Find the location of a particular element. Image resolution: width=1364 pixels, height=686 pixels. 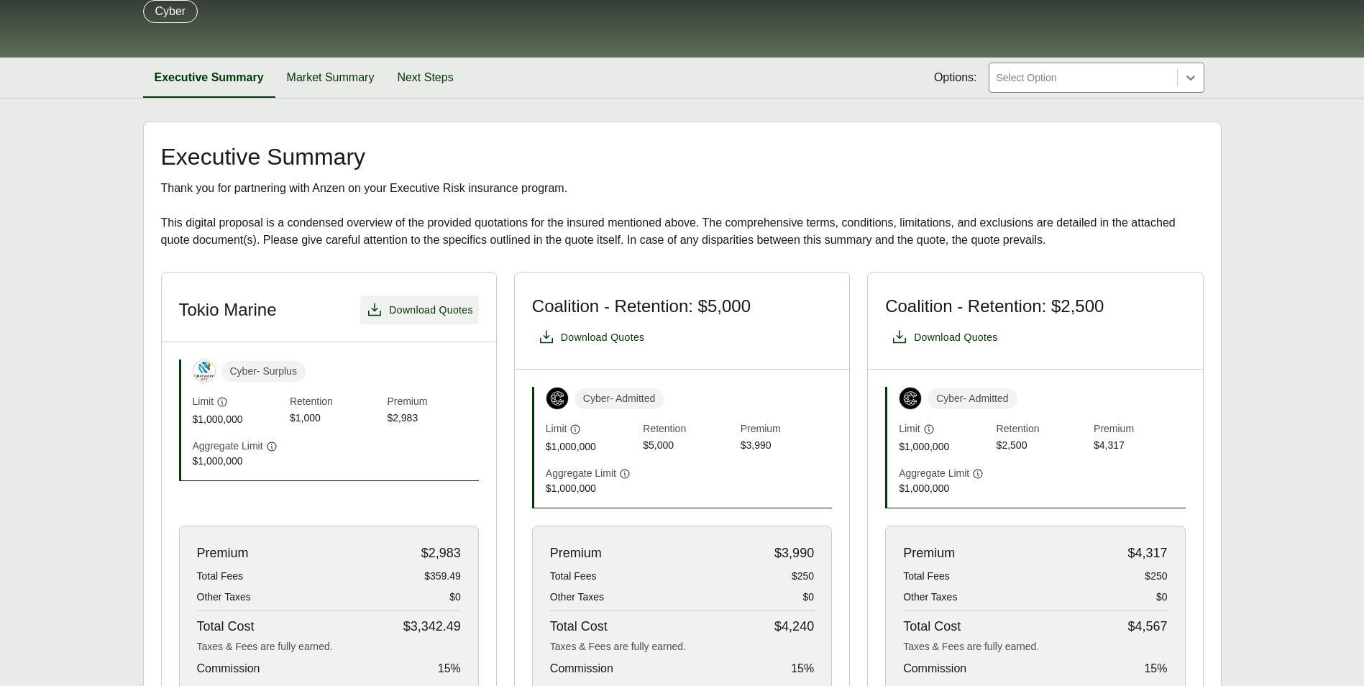

h2: Executive Summary is located at coordinates (682, 157).